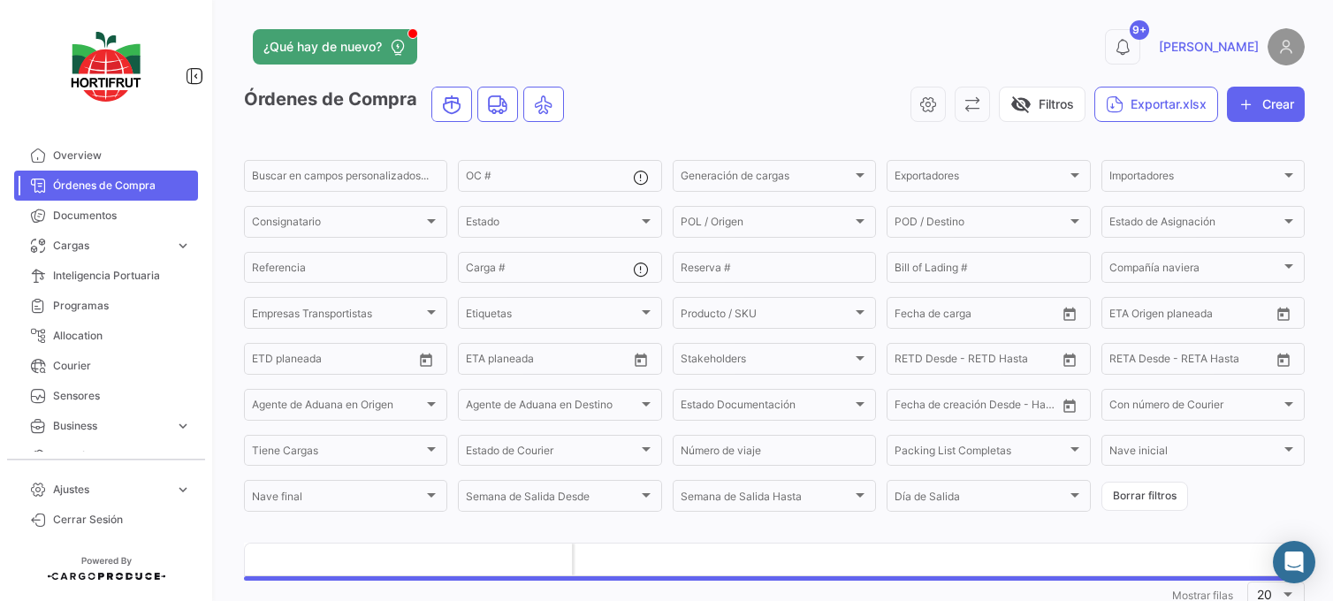 This screenshot has height=601, width=1333. What do you see at coordinates (980, 454) in the screenshot?
I see `span: Packing List Completas` at bounding box center [980, 454].